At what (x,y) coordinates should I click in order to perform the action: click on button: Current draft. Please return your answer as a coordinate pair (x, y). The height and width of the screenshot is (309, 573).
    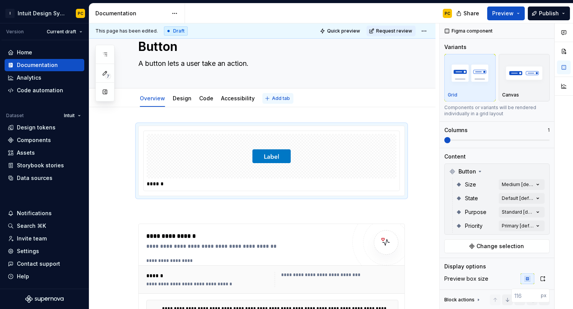
    Looking at the image, I should click on (64, 32).